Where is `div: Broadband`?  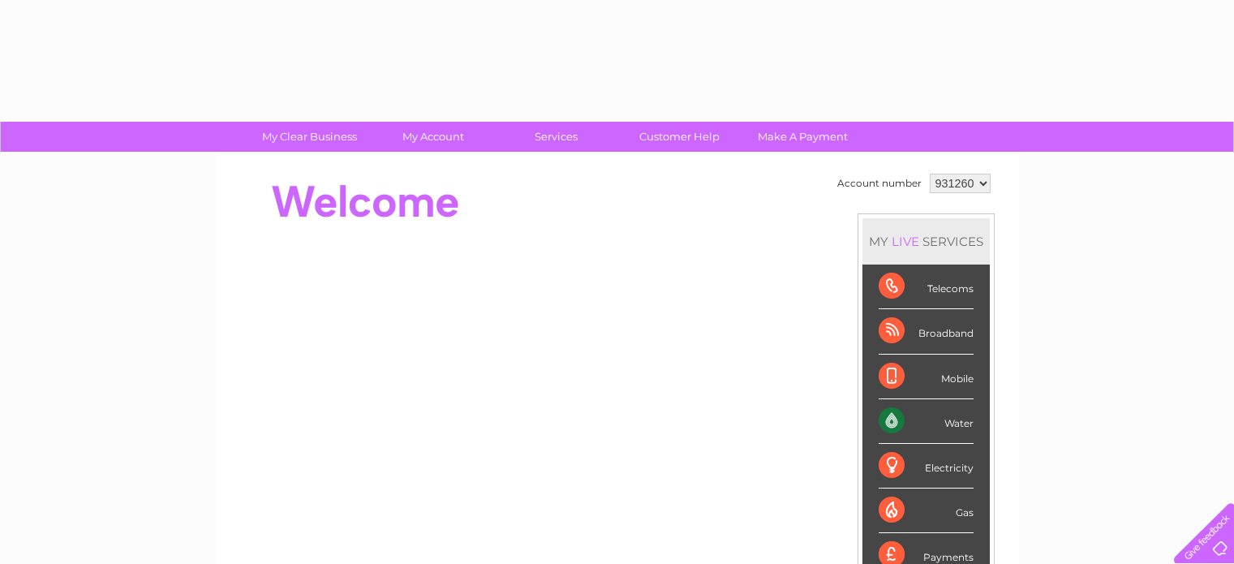 div: Broadband is located at coordinates (925, 331).